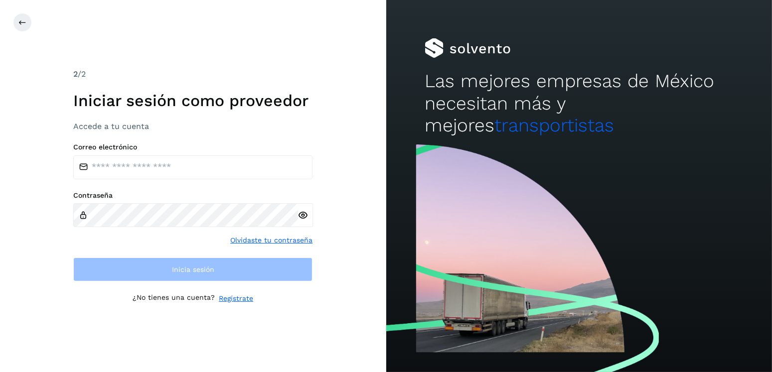  Describe the element at coordinates (554, 125) in the screenshot. I see `span: transportistas` at that location.